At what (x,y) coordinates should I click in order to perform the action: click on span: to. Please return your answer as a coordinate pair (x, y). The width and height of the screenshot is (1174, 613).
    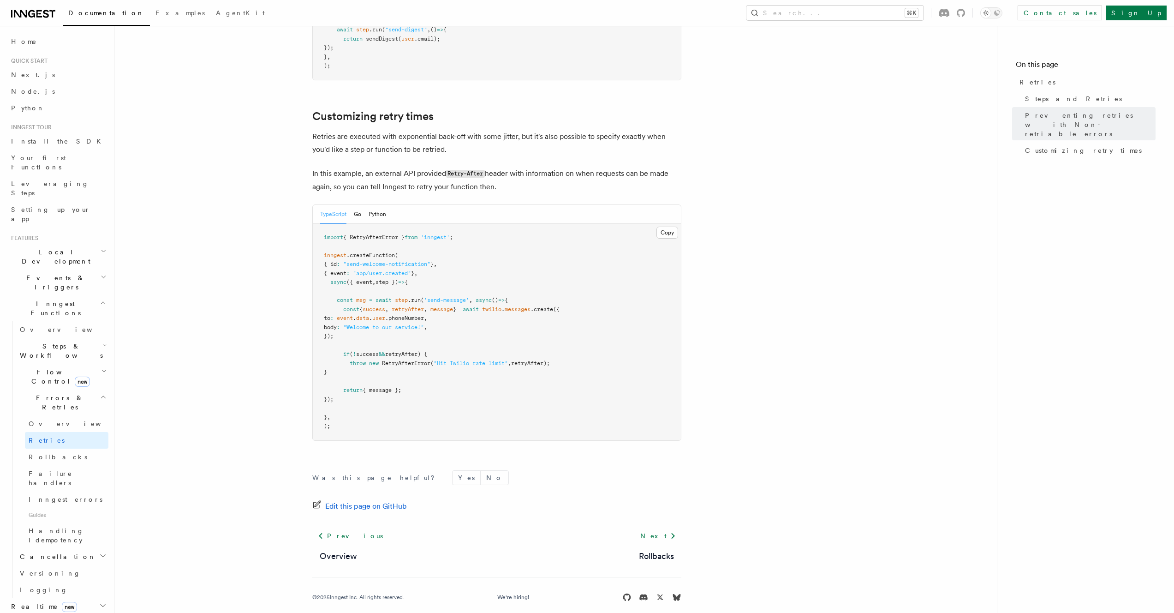
    Looking at the image, I should click on (327, 318).